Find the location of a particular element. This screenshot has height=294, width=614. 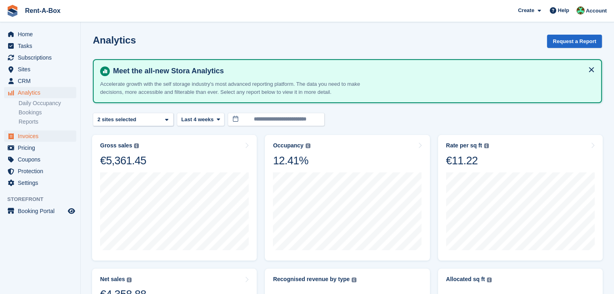

a: Daily Occupancy is located at coordinates (47, 103).